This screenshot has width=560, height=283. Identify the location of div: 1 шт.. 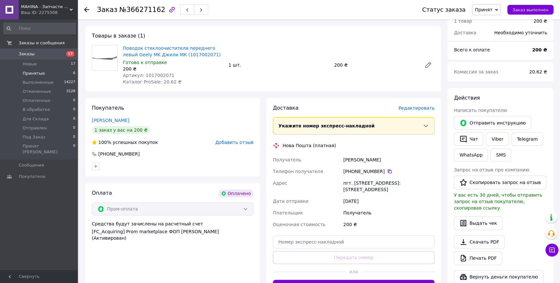
(279, 65).